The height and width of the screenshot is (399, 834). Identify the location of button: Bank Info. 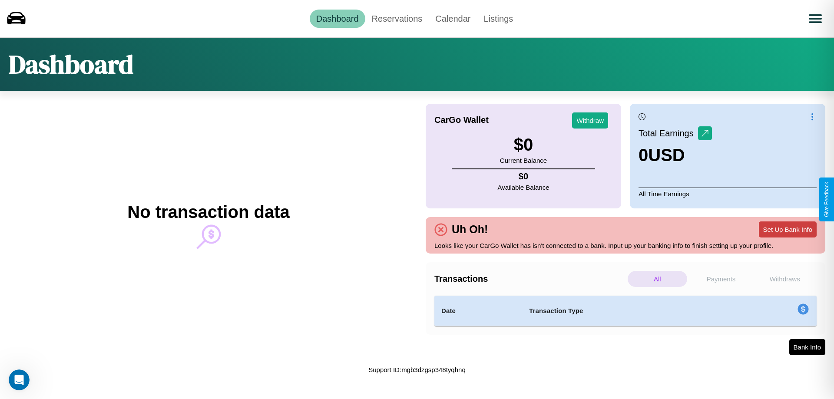
(807, 347).